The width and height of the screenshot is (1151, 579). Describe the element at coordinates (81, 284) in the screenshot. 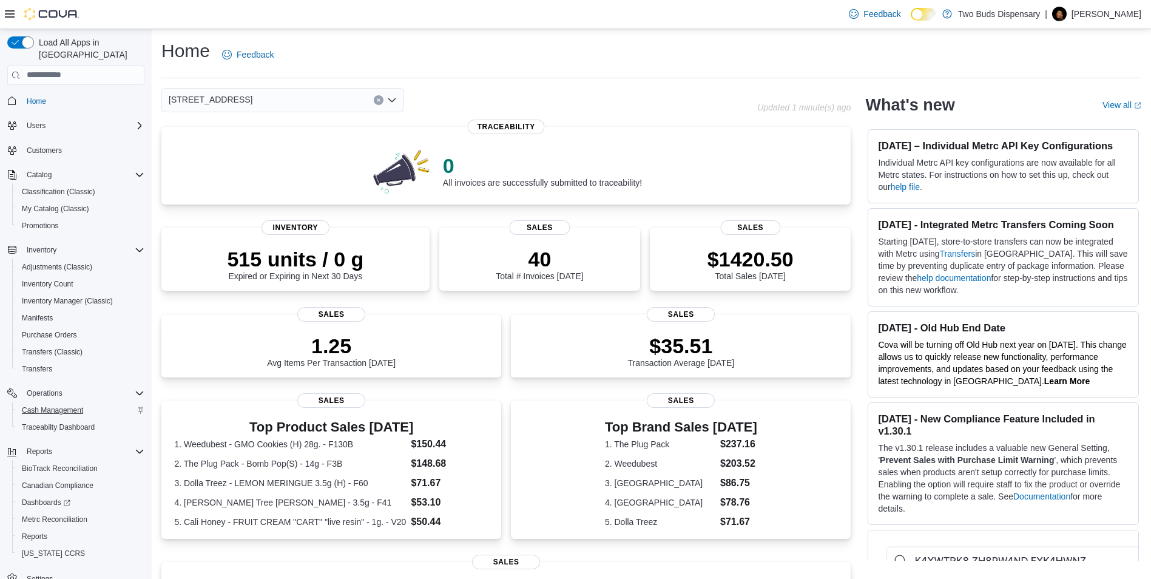

I see `button: Inventory Count` at that location.